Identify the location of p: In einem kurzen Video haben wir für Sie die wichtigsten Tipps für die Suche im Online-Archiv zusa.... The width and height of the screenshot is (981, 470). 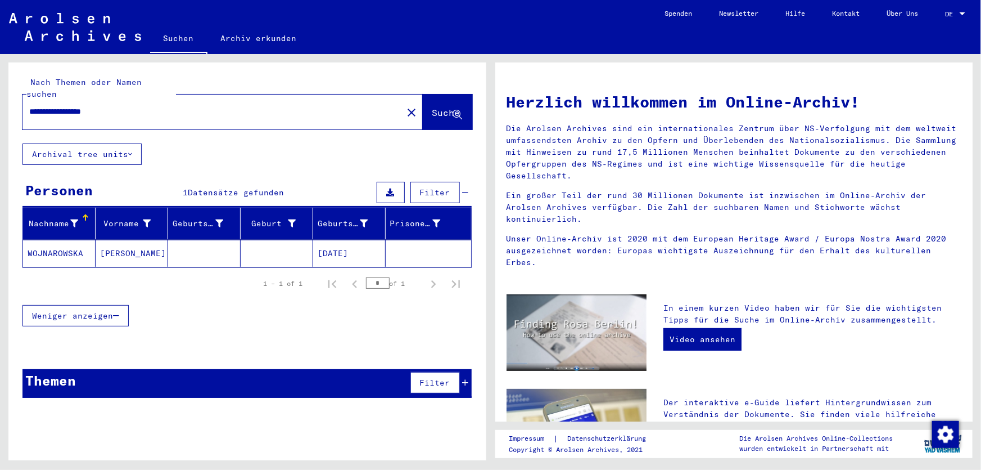
(813, 314).